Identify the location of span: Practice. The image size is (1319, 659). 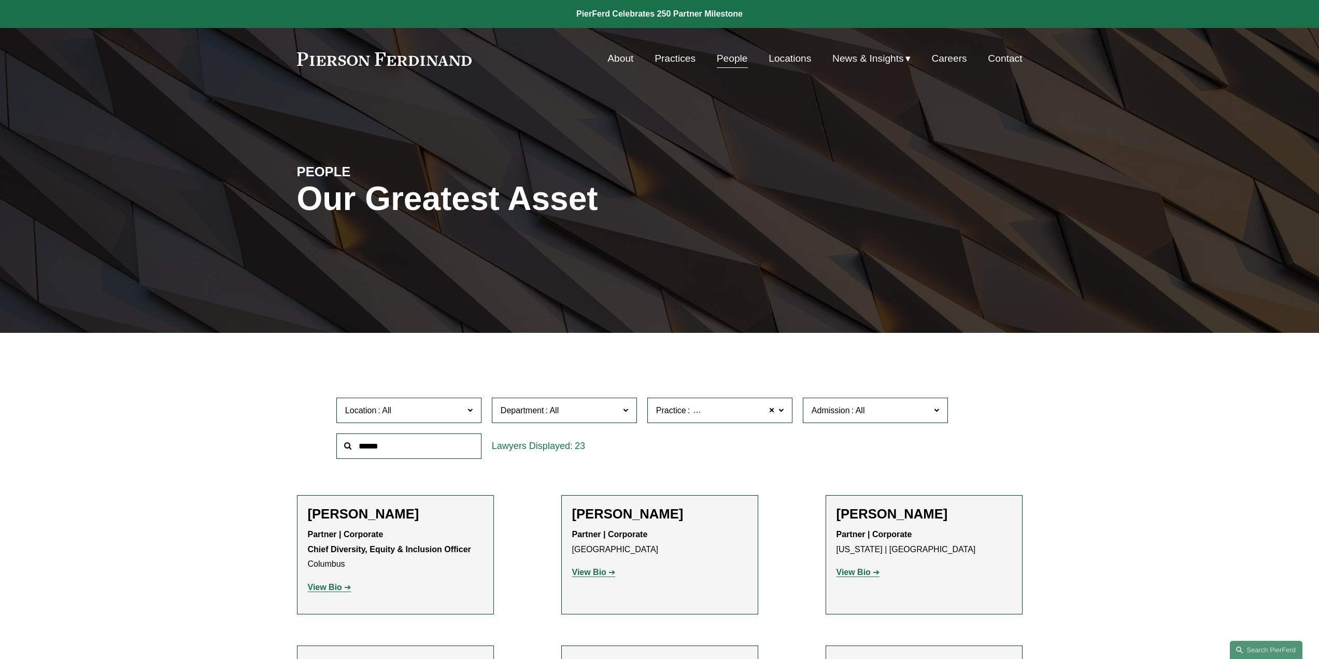
(671, 410).